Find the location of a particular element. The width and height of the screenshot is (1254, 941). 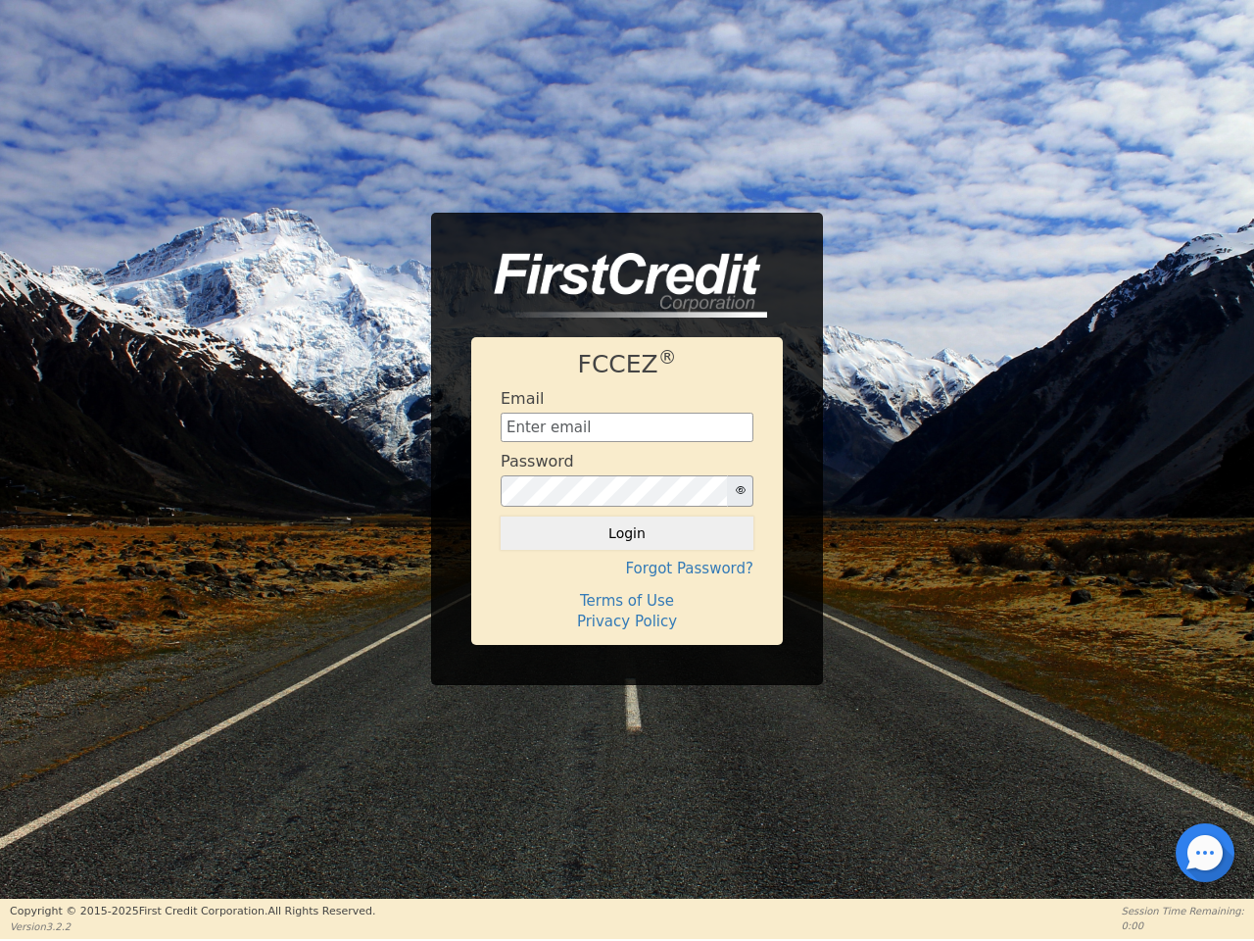

input: Enter email is located at coordinates (627, 427).